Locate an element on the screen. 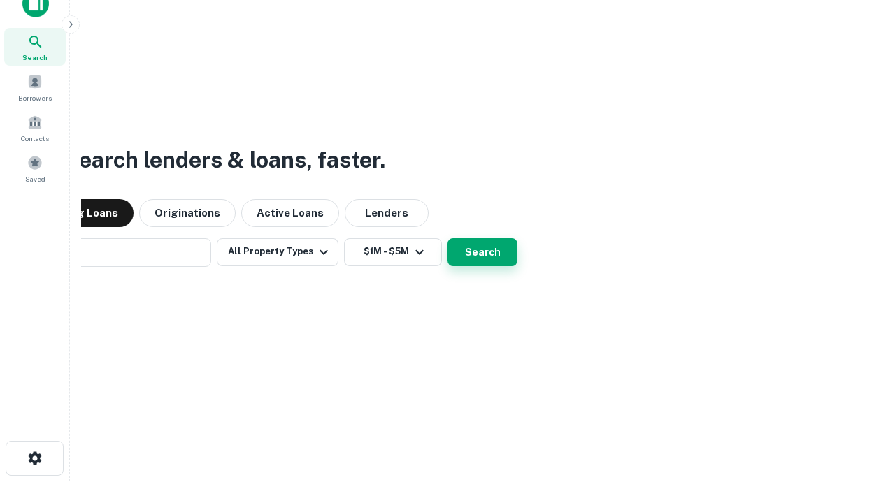 The image size is (895, 503). div: Search is located at coordinates (35, 47).